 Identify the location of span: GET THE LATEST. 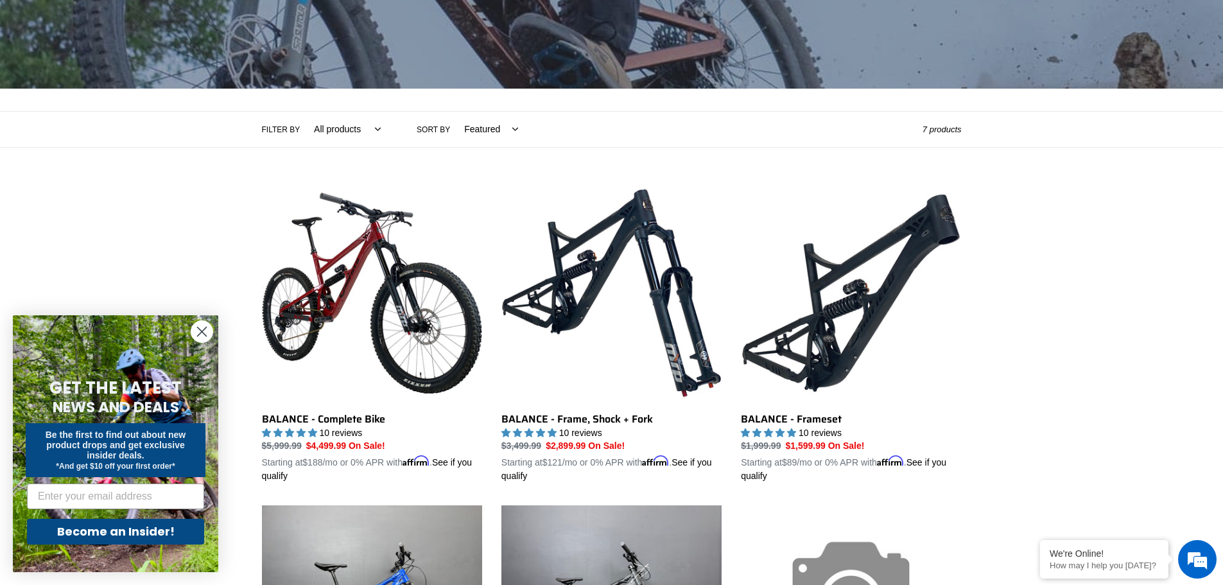
(116, 388).